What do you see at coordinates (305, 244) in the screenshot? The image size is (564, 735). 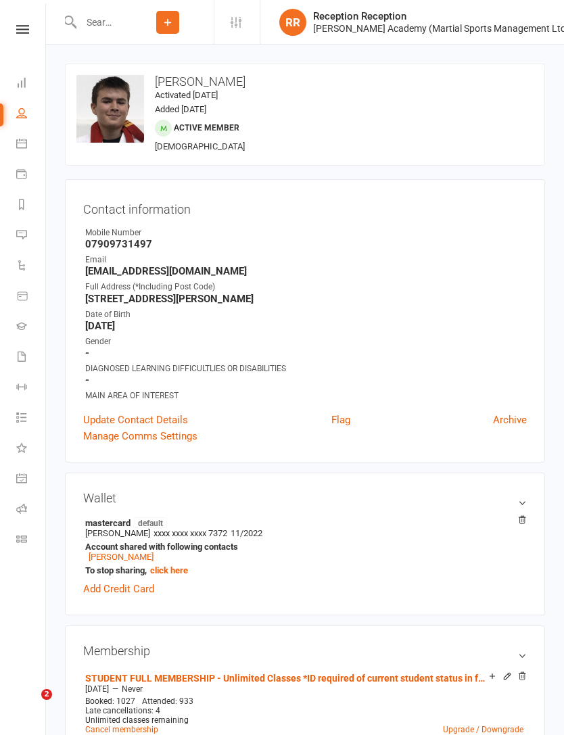 I see `strong: 07909731497` at bounding box center [305, 244].